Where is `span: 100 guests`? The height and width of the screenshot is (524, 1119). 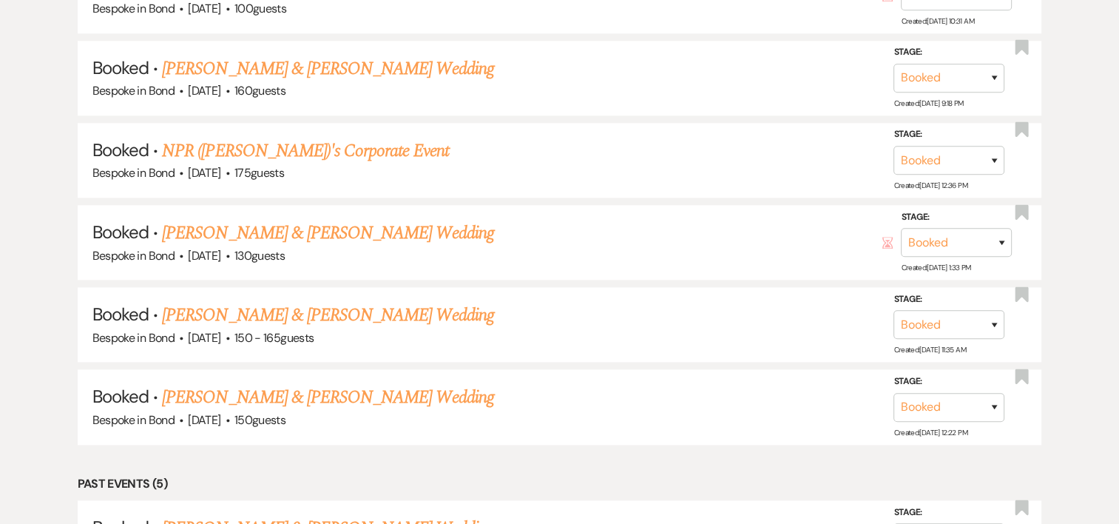 span: 100 guests is located at coordinates (260, 8).